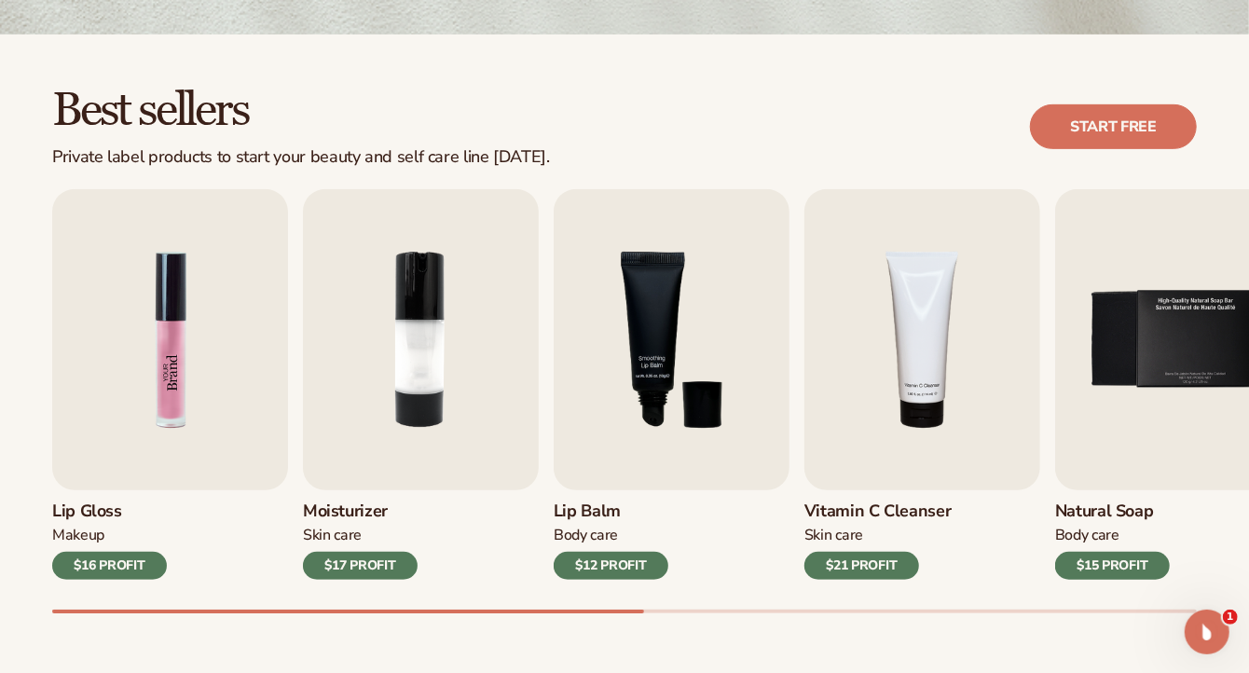 This screenshot has width=1249, height=673. I want to click on a: 3 / 9, so click(671, 384).